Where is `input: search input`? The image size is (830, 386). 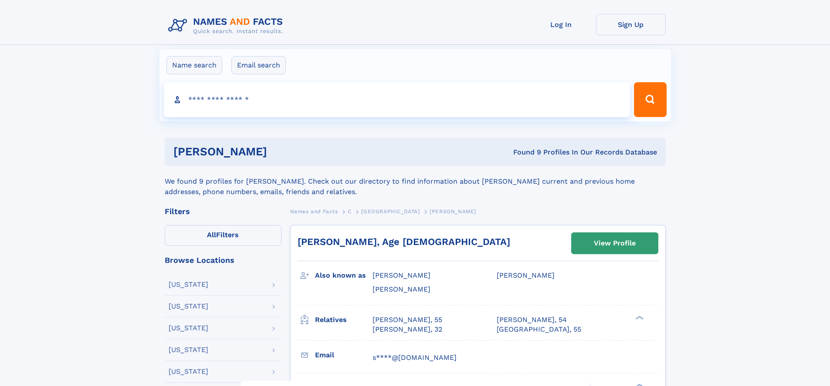
input: search input is located at coordinates (397, 100).